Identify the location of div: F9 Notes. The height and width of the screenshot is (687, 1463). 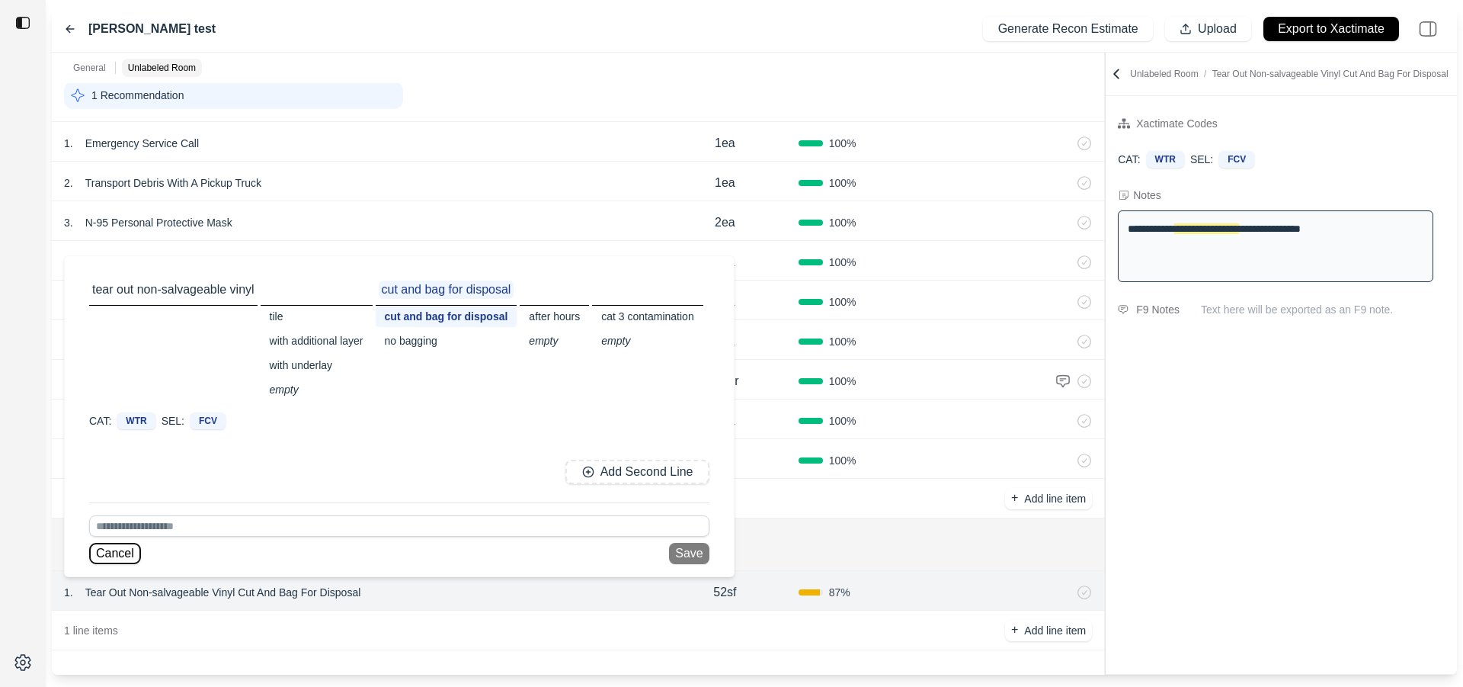
(1158, 309).